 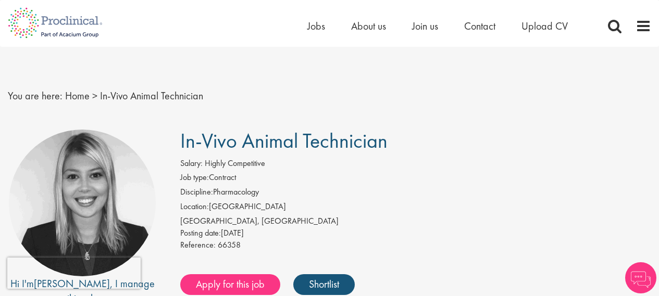 I want to click on span: 66358, so click(x=229, y=245).